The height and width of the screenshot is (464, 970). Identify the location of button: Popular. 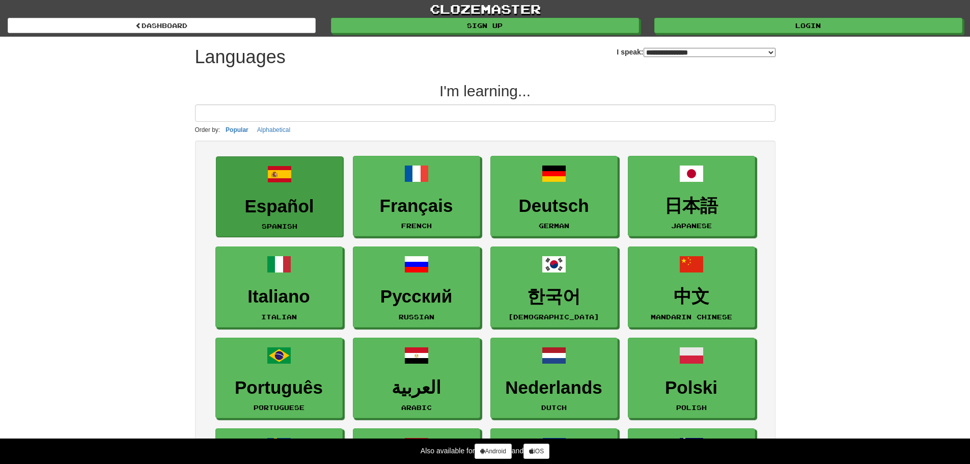
(237, 130).